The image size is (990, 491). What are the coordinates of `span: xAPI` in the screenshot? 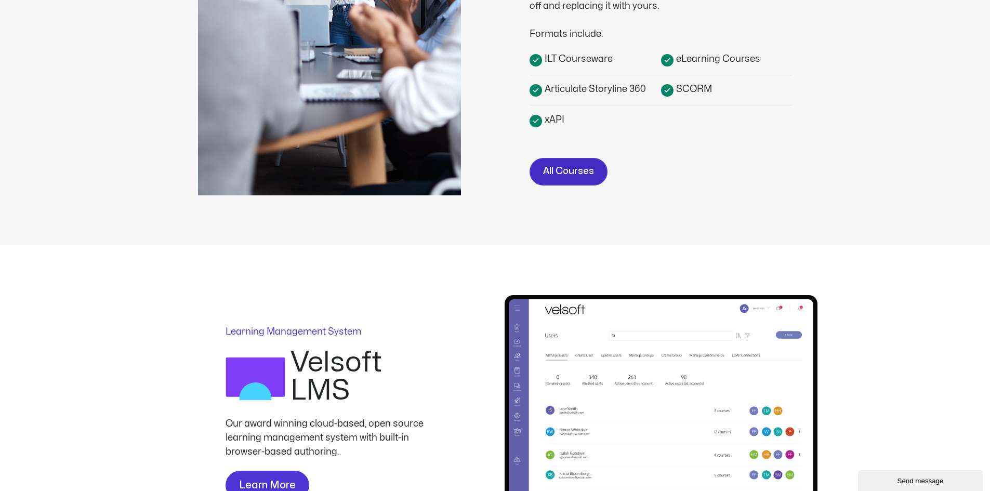 It's located at (553, 120).